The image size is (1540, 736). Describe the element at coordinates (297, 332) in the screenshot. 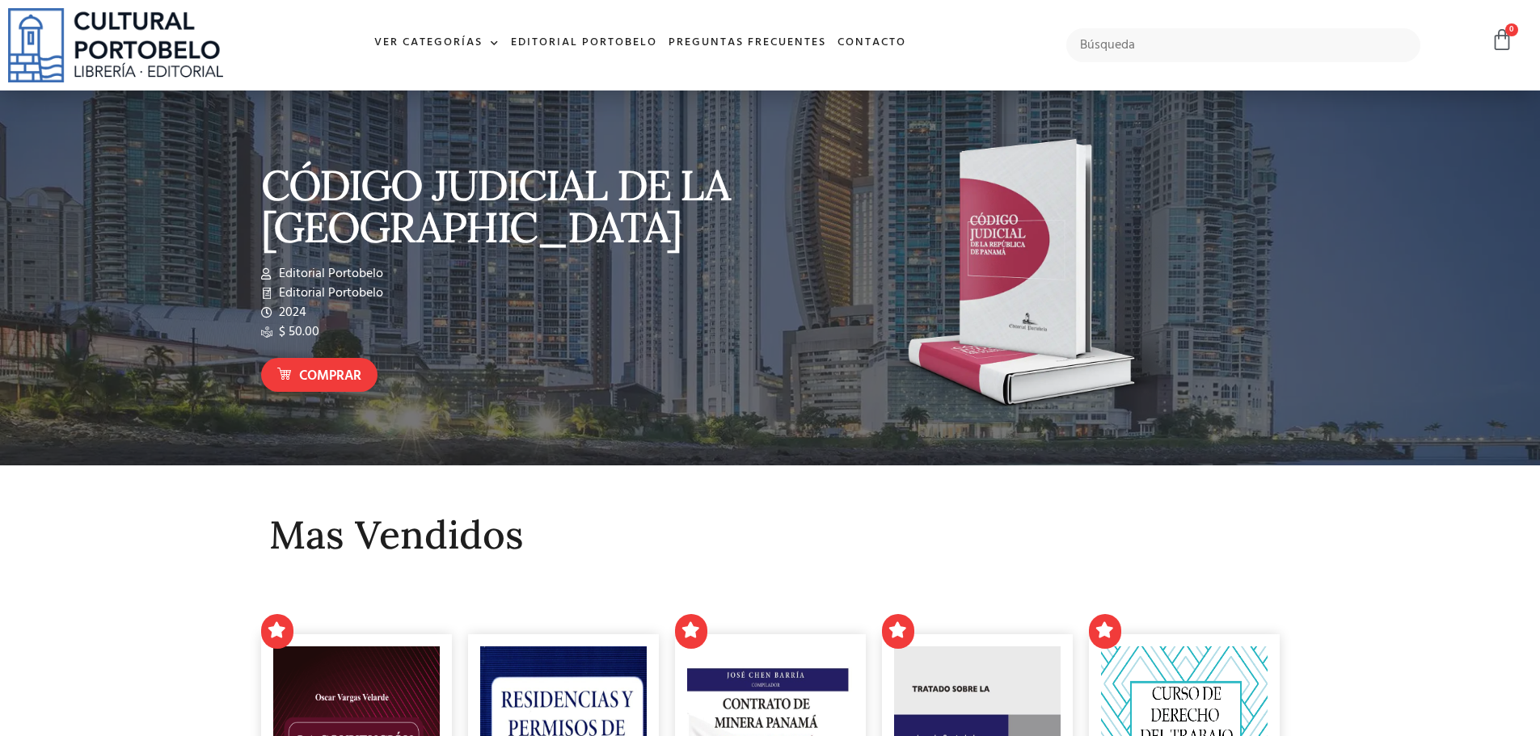

I see `span: $ 50.00` at that location.